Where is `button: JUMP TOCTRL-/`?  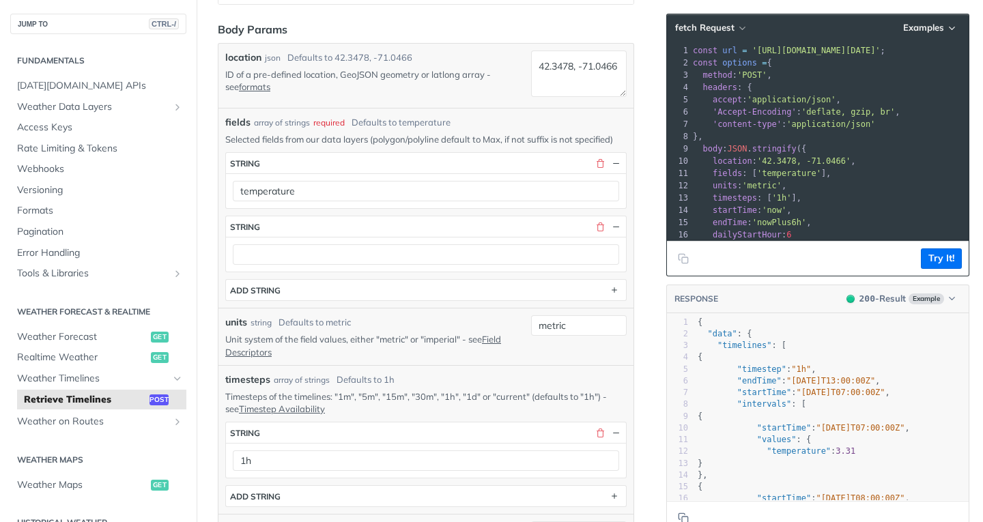 button: JUMP TOCTRL-/ is located at coordinates (98, 24).